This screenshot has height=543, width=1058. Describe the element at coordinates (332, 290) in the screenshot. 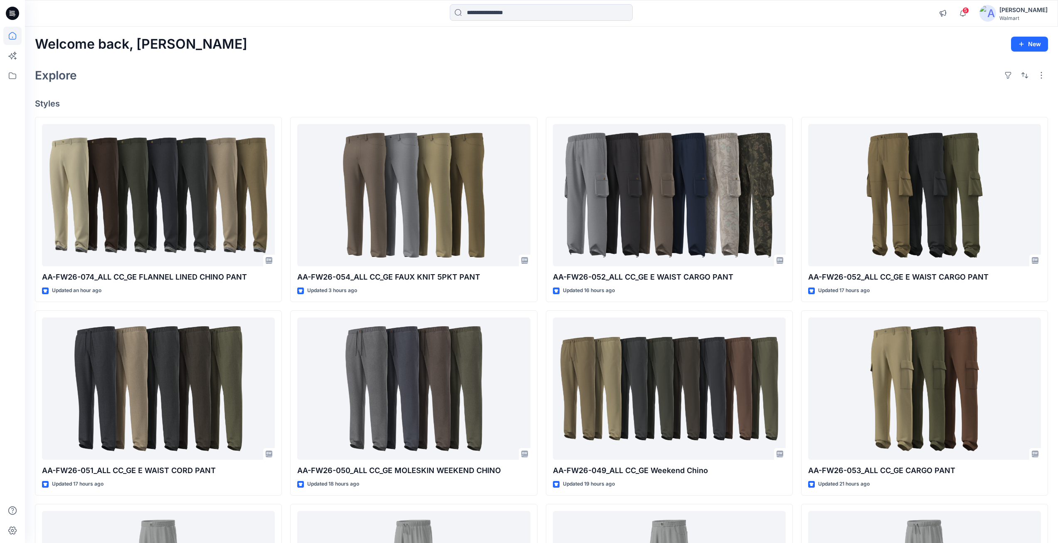

I see `p: Updated 3 hours ago` at that location.